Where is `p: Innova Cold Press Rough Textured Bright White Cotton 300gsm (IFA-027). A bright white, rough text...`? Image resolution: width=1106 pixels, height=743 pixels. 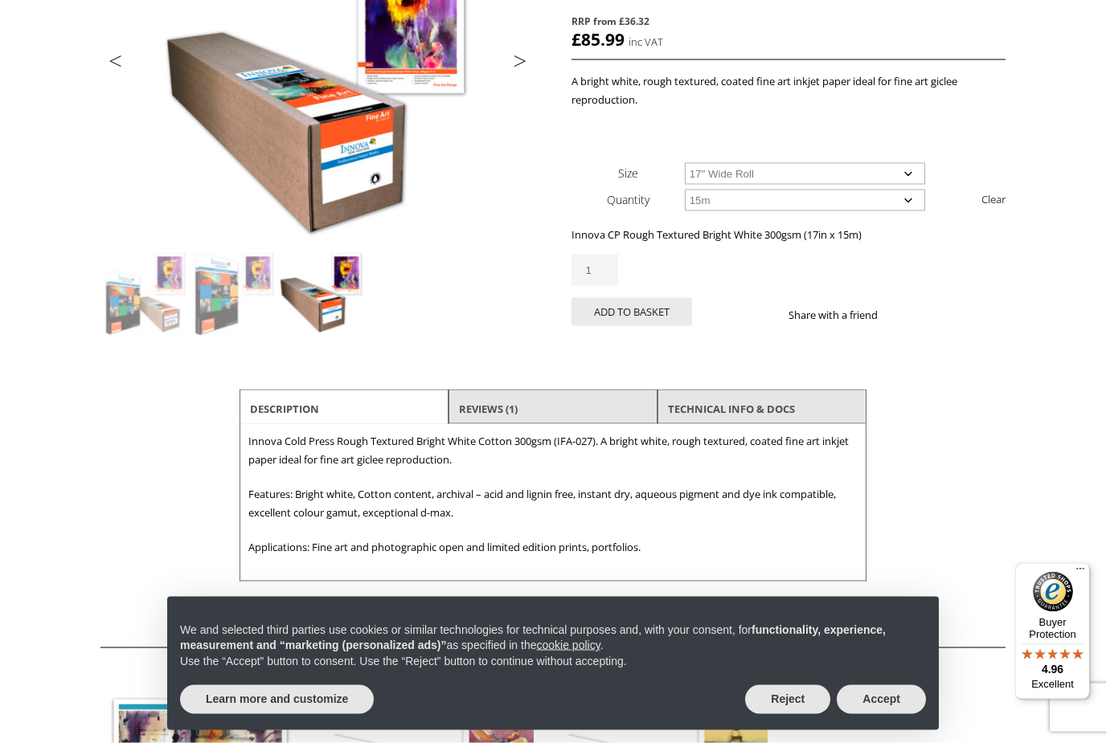 p: Innova Cold Press Rough Textured Bright White Cotton 300gsm (IFA-027). A bright white, rough text... is located at coordinates (553, 451).